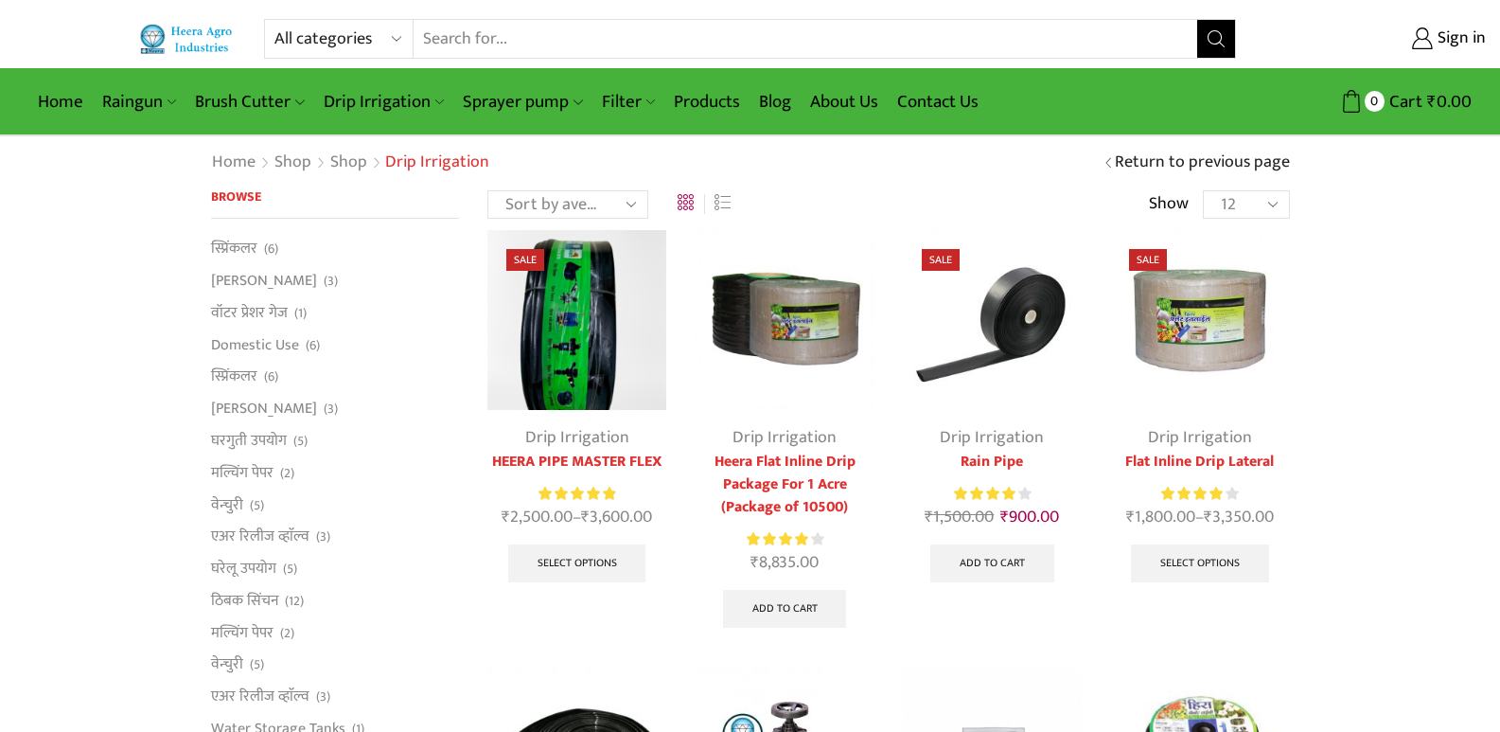 This screenshot has width=1500, height=732. Describe the element at coordinates (576, 319) in the screenshot. I see `img: Heera Gold Krushi Pipe Black` at that location.